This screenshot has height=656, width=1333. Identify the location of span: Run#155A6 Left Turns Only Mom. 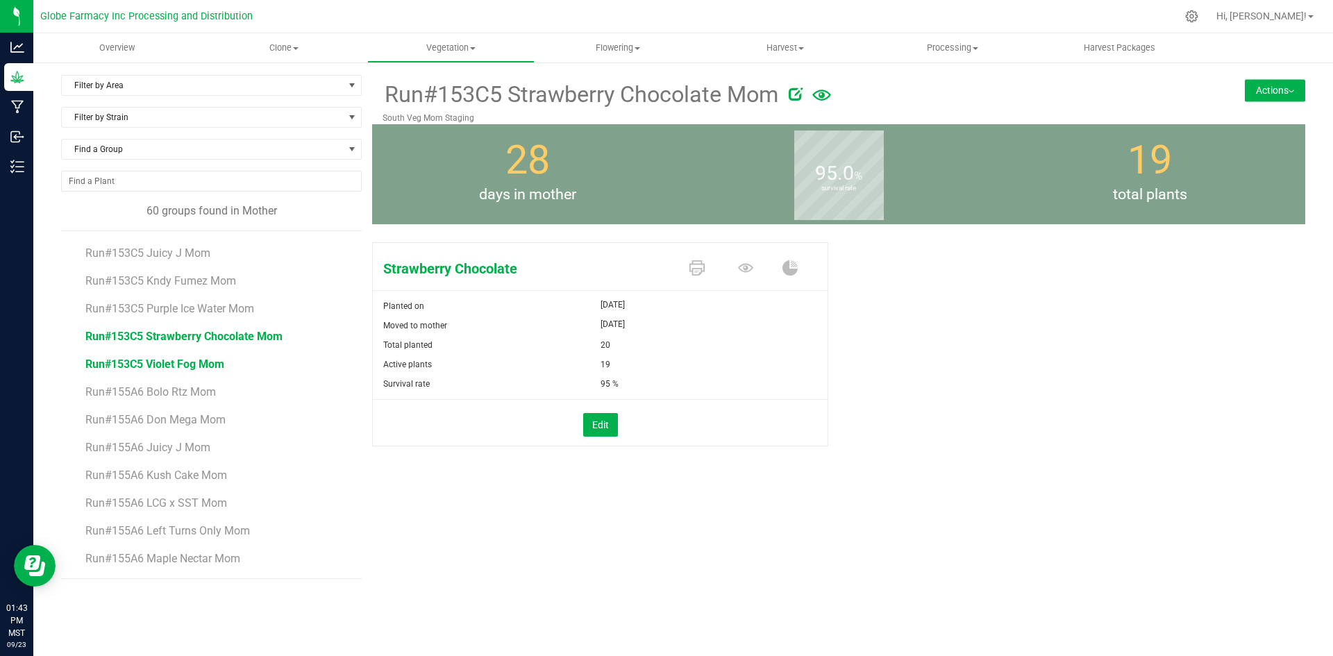
(167, 530).